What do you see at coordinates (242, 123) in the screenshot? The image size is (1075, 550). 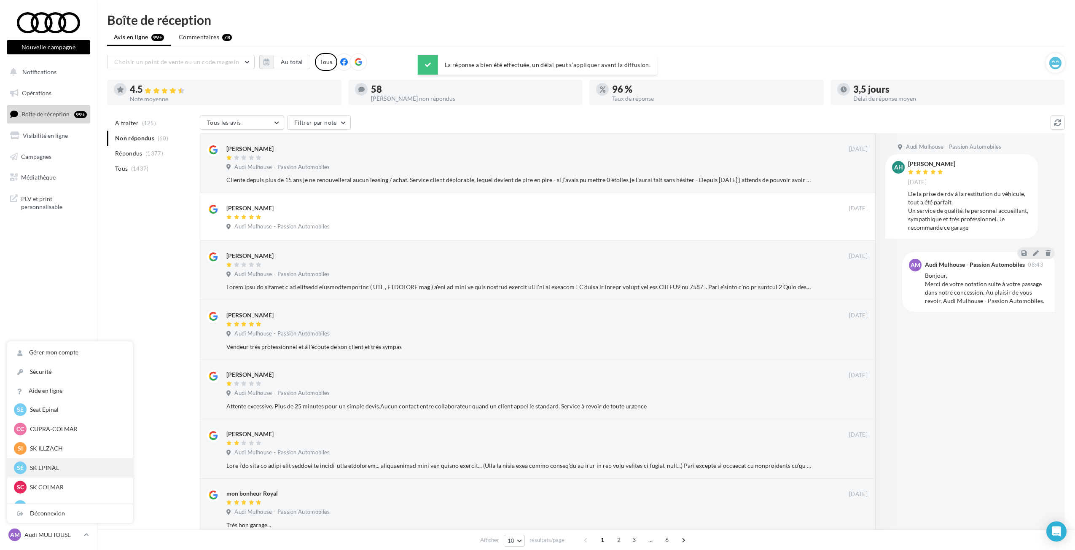 I see `button: Tous les avis` at bounding box center [242, 123].